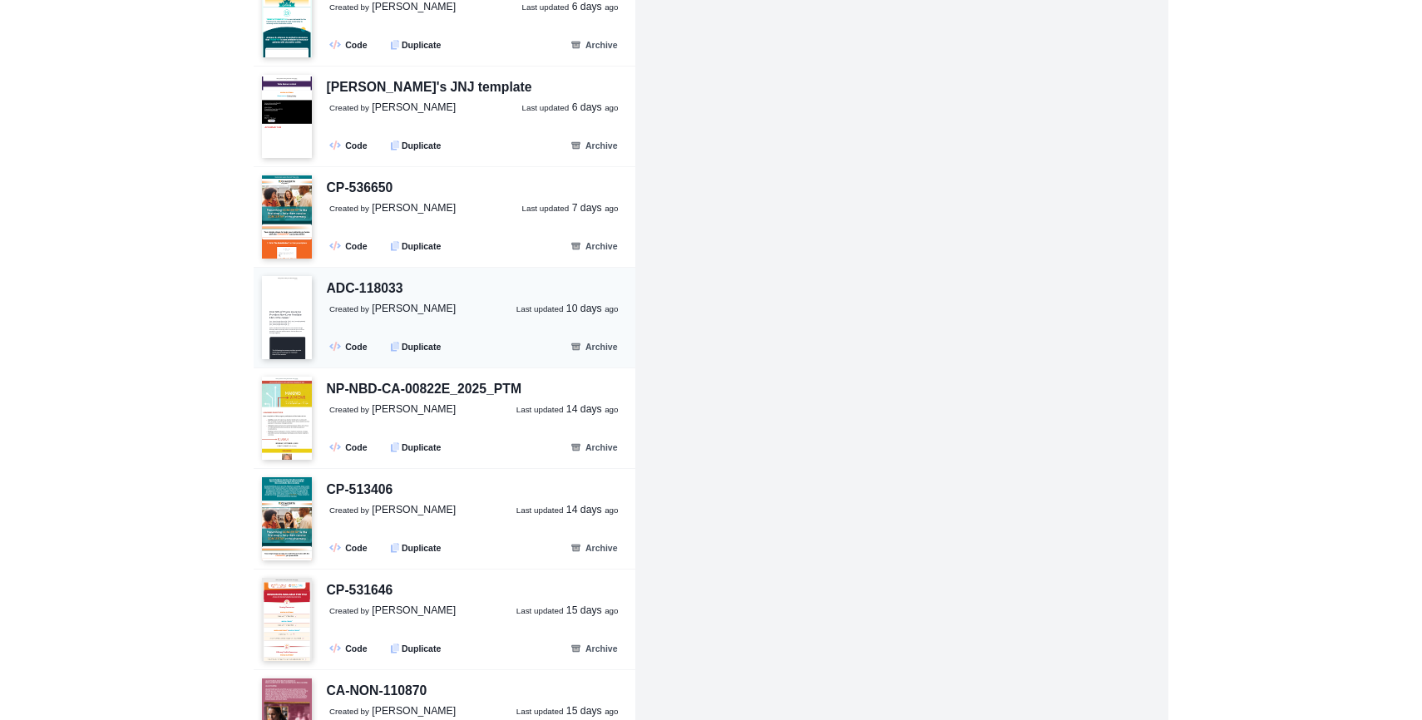 This screenshot has height=720, width=1422. Describe the element at coordinates (424, 389) in the screenshot. I see `div: NP-NBD-CA-00822E_2025_PTM` at that location.